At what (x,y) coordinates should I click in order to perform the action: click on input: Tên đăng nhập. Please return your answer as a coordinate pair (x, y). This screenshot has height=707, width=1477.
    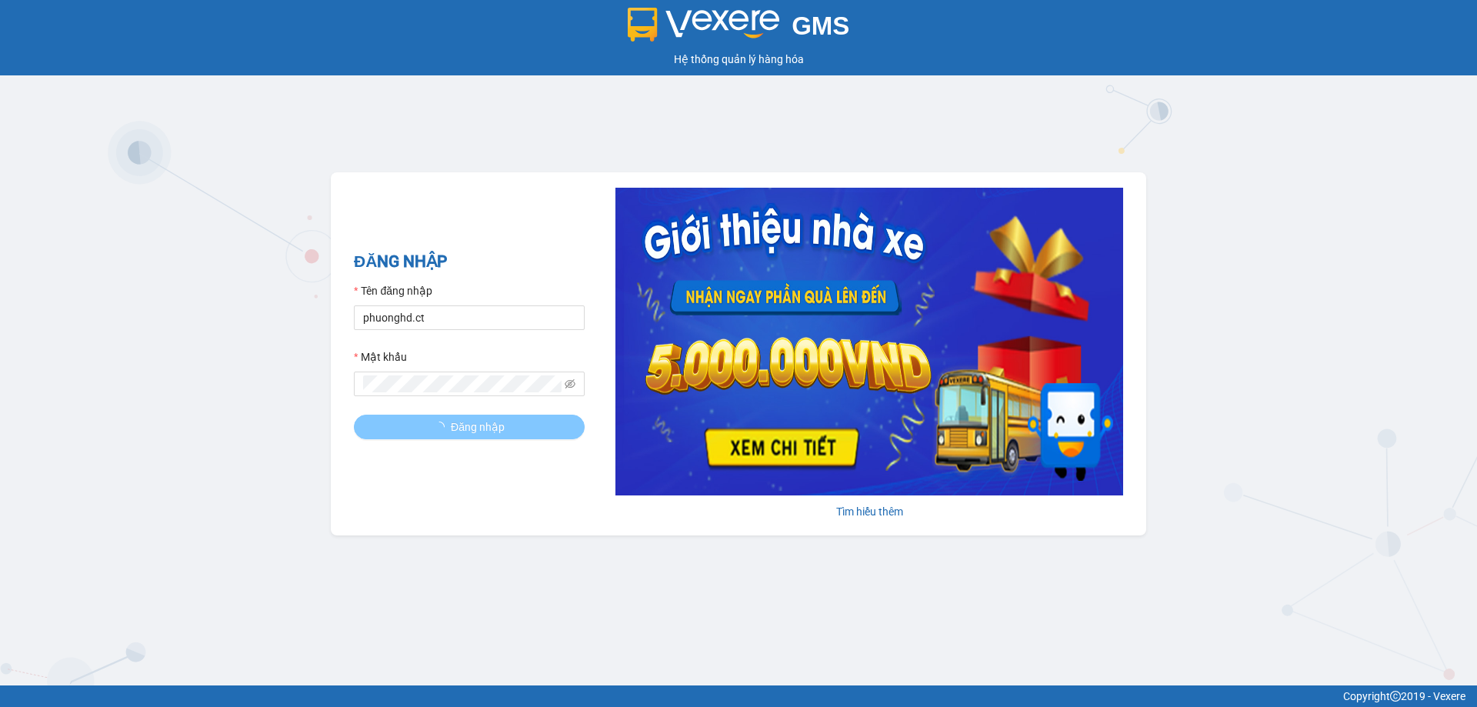
    Looking at the image, I should click on (469, 318).